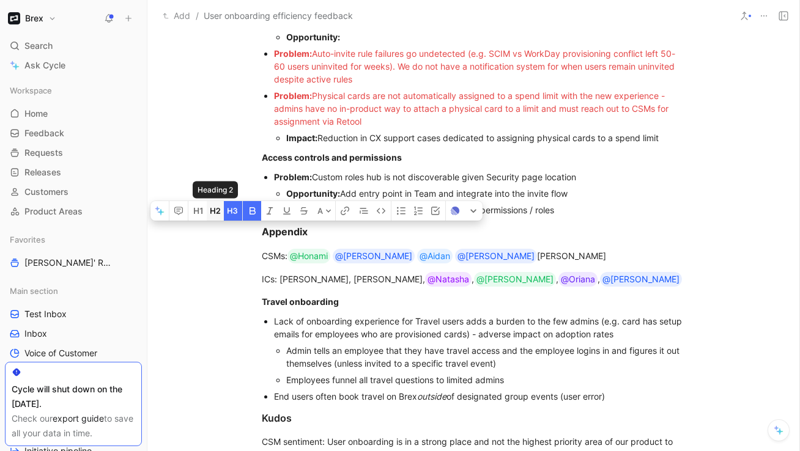 This screenshot has height=451, width=800. What do you see at coordinates (293, 177) in the screenshot?
I see `strong: Problem:` at bounding box center [293, 177].